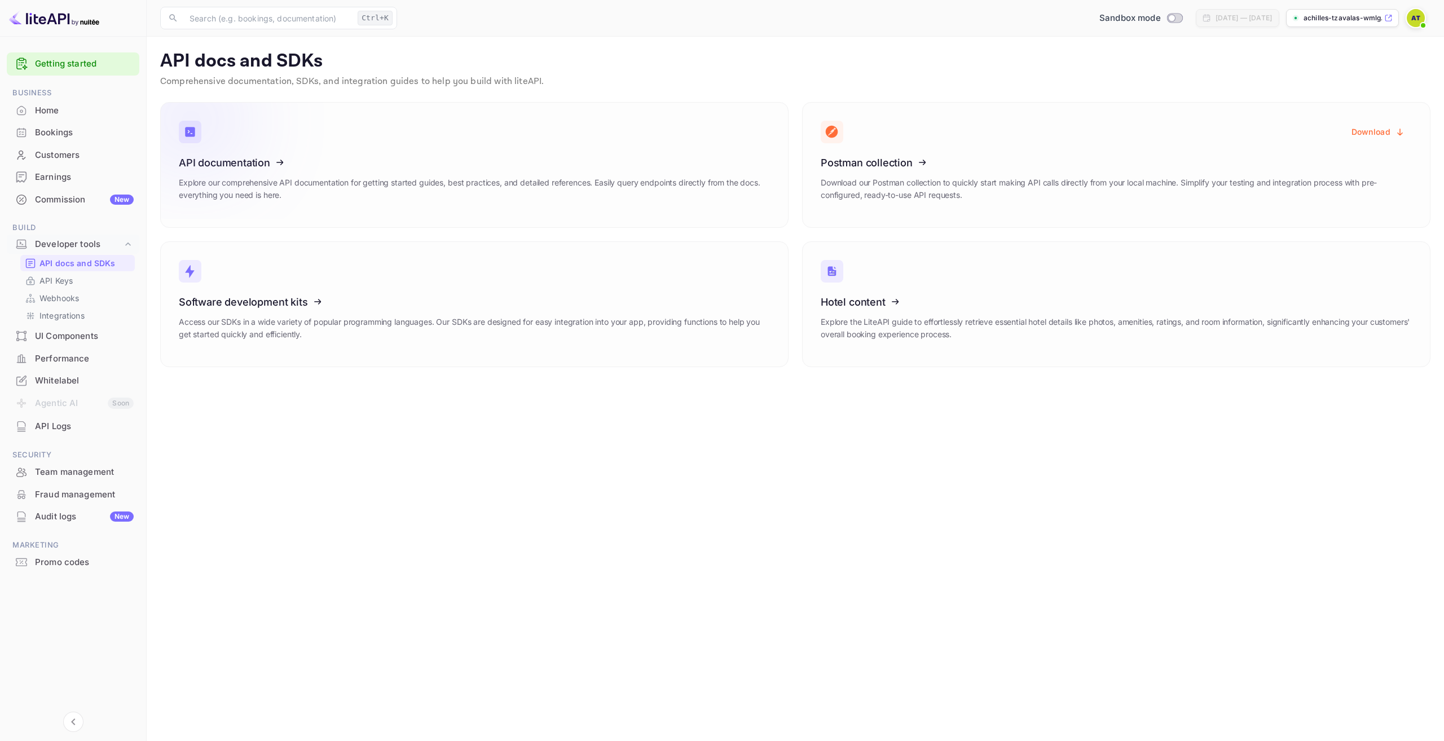 This screenshot has height=741, width=1444. What do you see at coordinates (84, 64) in the screenshot?
I see `a: Getting started` at bounding box center [84, 64].